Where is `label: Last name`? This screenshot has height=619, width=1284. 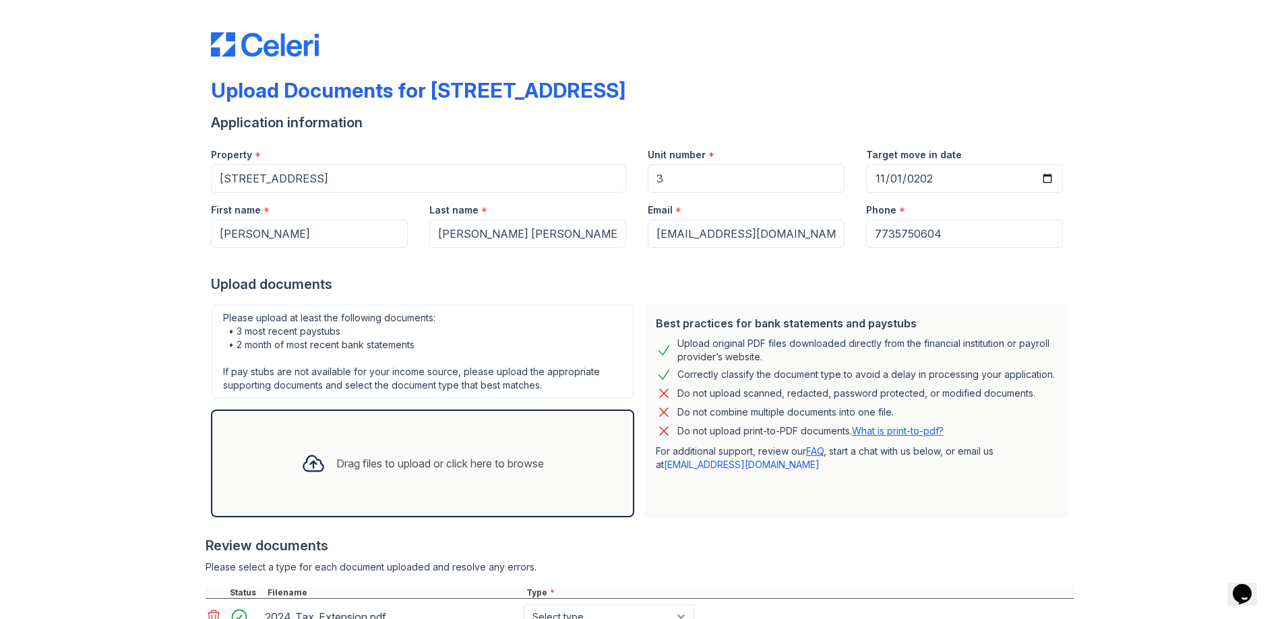
label: Last name is located at coordinates (454, 210).